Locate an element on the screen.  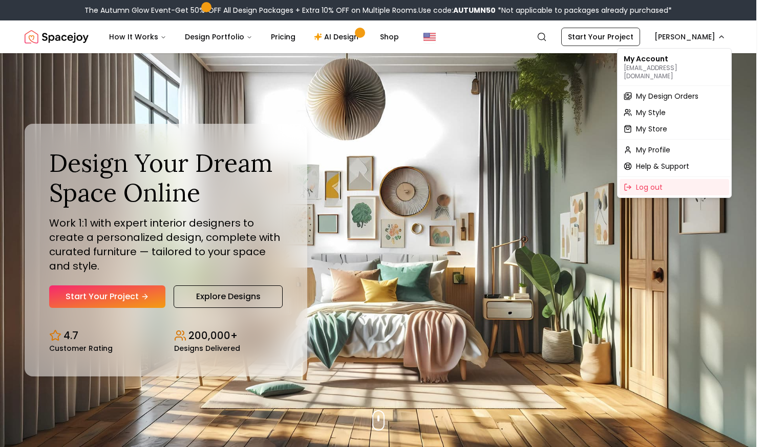
div: My Account is located at coordinates (674, 67).